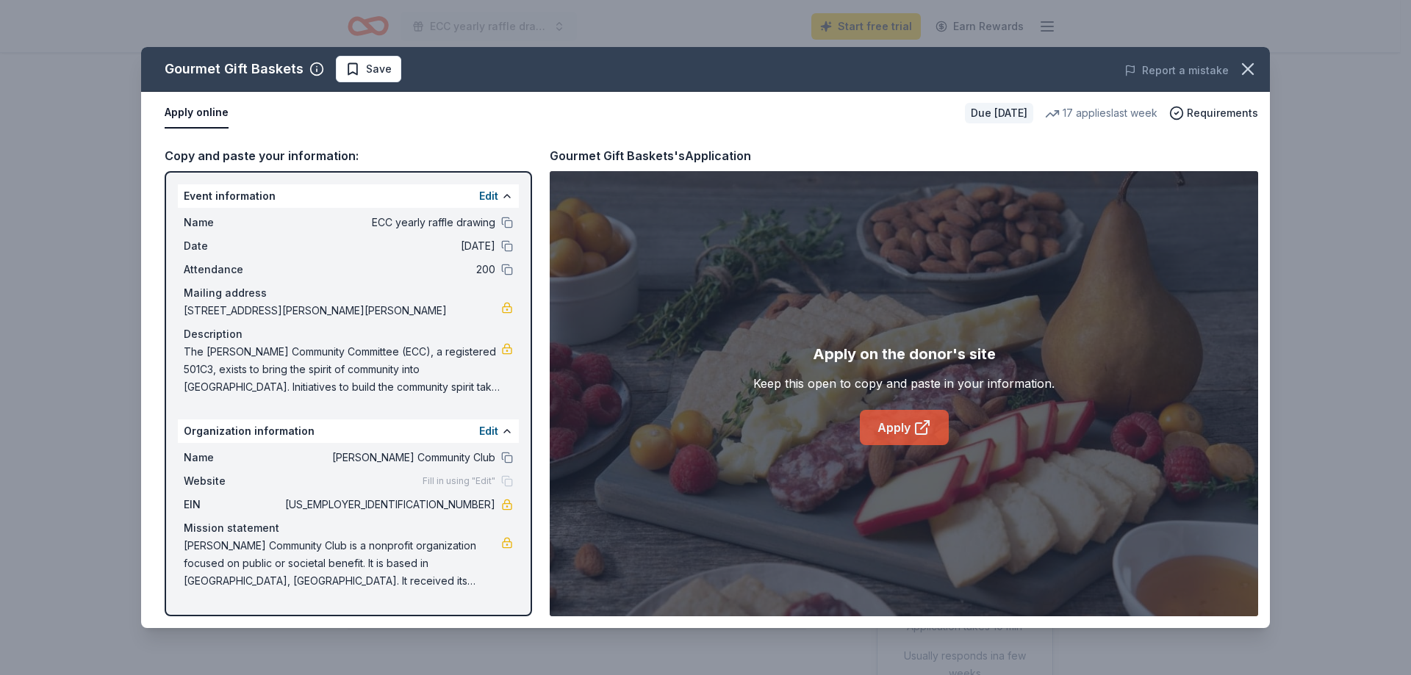  What do you see at coordinates (348, 334) in the screenshot?
I see `div: Description` at bounding box center [348, 334].